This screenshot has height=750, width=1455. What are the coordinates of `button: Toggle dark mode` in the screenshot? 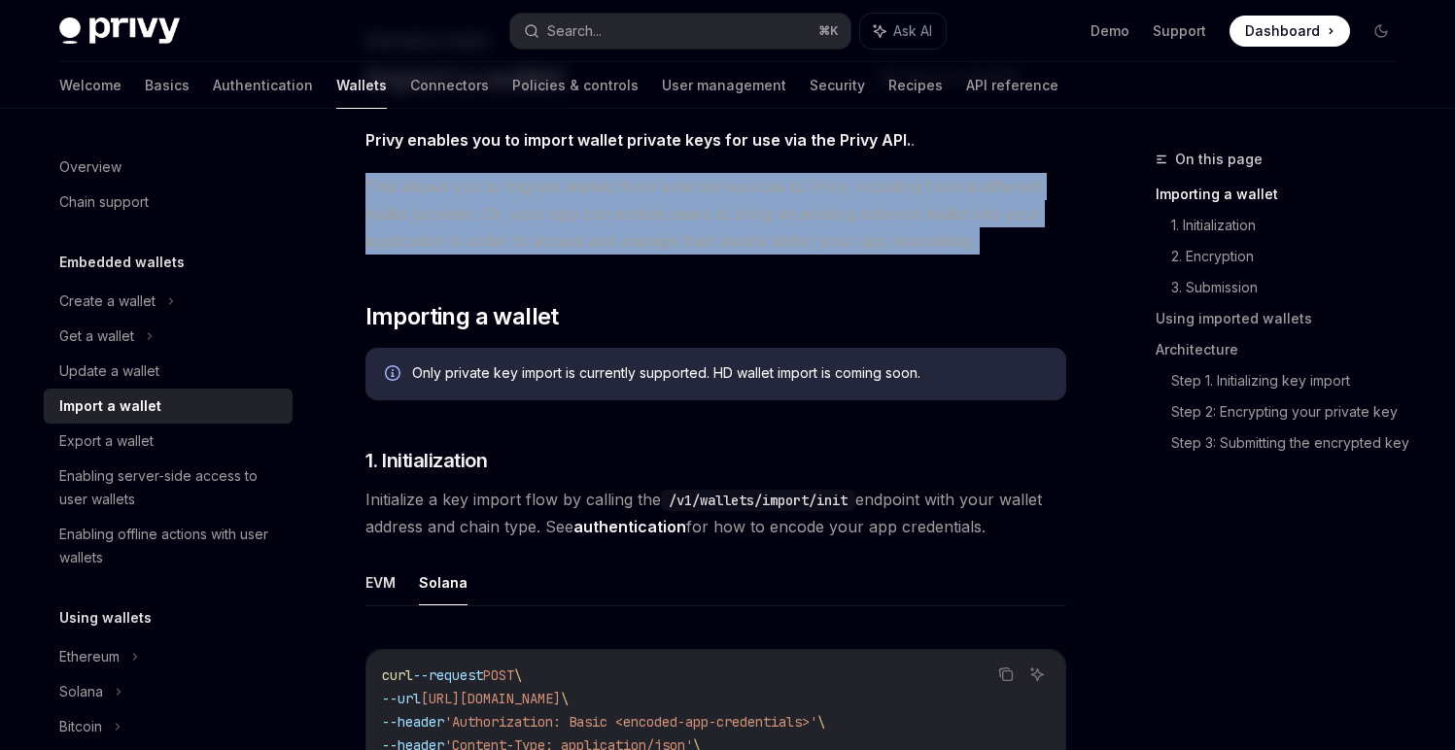 It's located at (1381, 31).